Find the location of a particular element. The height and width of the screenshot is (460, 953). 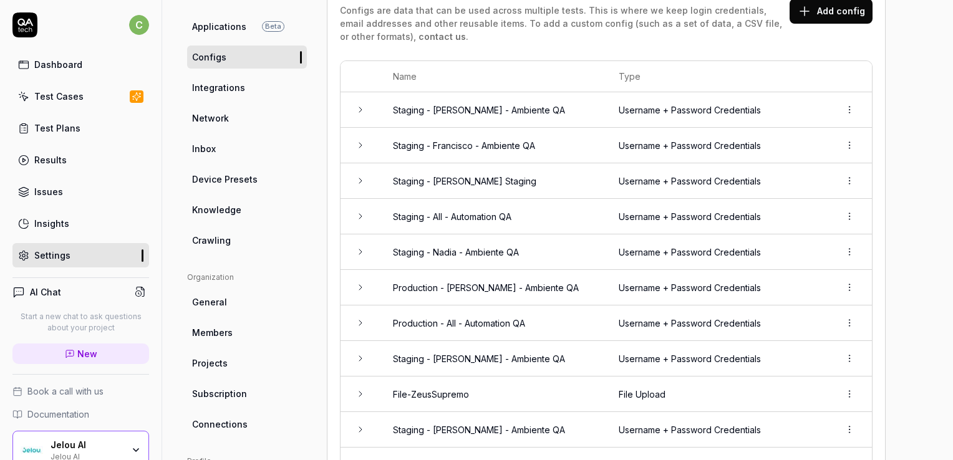

a: Inbox is located at coordinates (247, 148).